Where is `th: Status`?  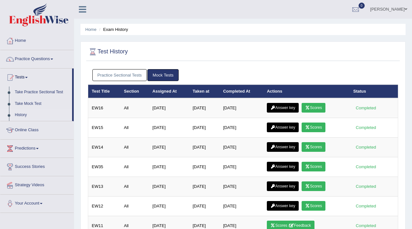
th: Status is located at coordinates (374, 91).